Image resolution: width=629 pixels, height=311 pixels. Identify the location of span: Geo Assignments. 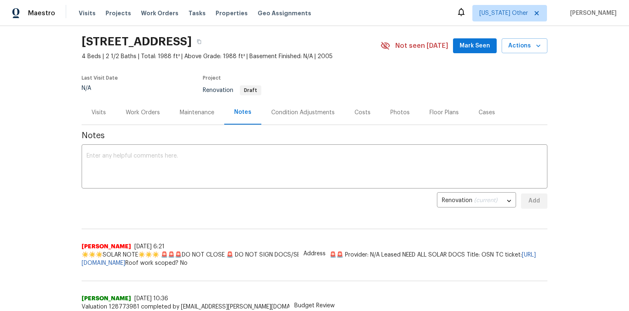
(284, 13).